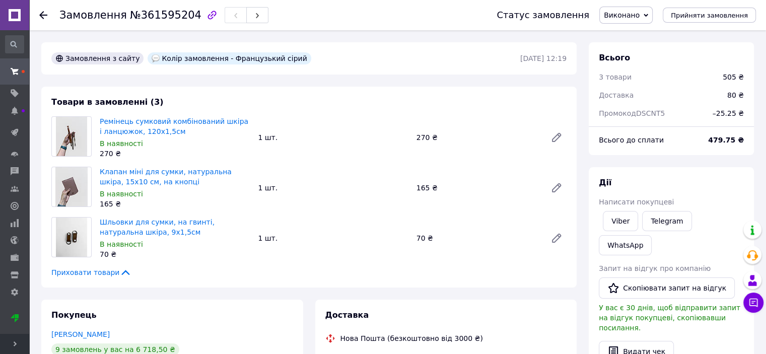 This screenshot has height=354, width=766. What do you see at coordinates (71, 187) in the screenshot?
I see `img: Клапан міні для сумки, натуральна шкіра, 15х10 см, на кнопці` at bounding box center [71, 187].